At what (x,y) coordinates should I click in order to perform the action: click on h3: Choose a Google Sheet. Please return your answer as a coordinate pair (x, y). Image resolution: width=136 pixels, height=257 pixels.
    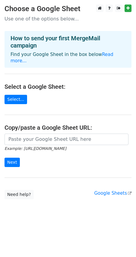
    Looking at the image, I should click on (68, 9).